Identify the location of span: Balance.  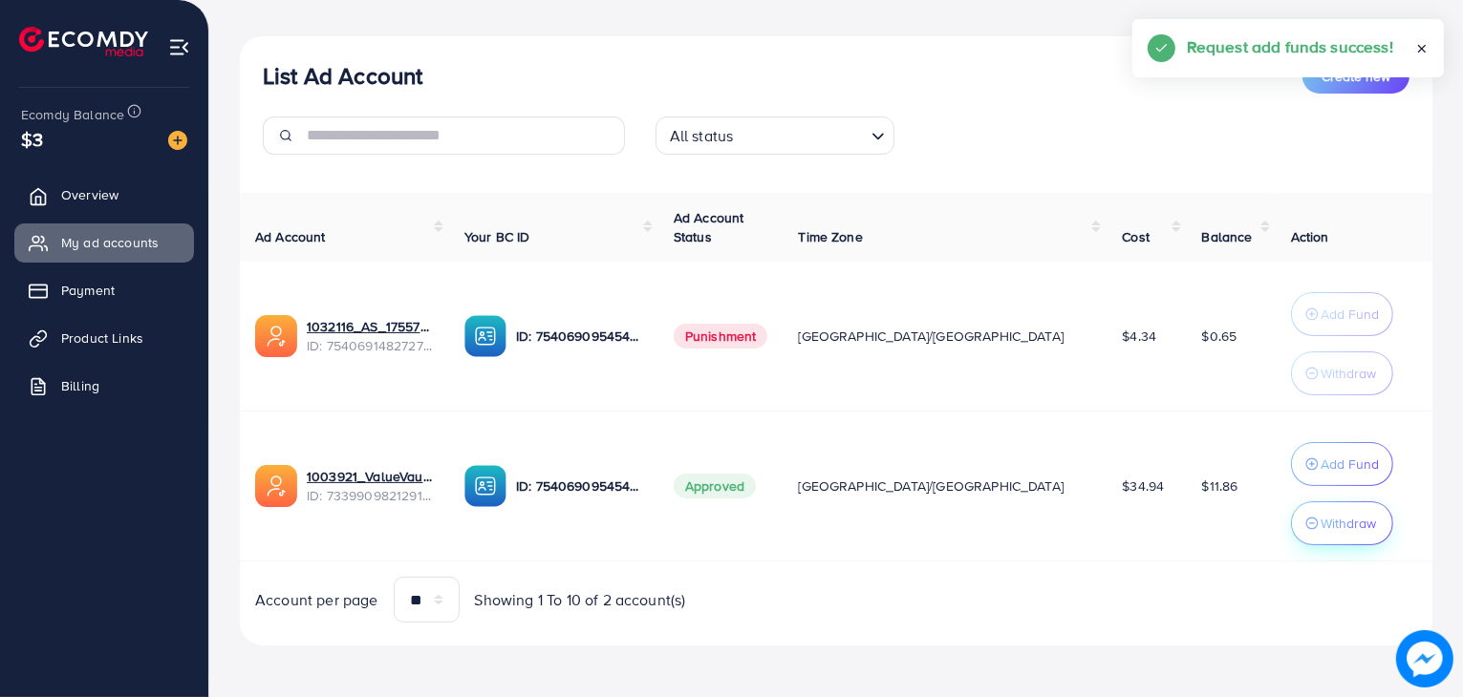
(1227, 237).